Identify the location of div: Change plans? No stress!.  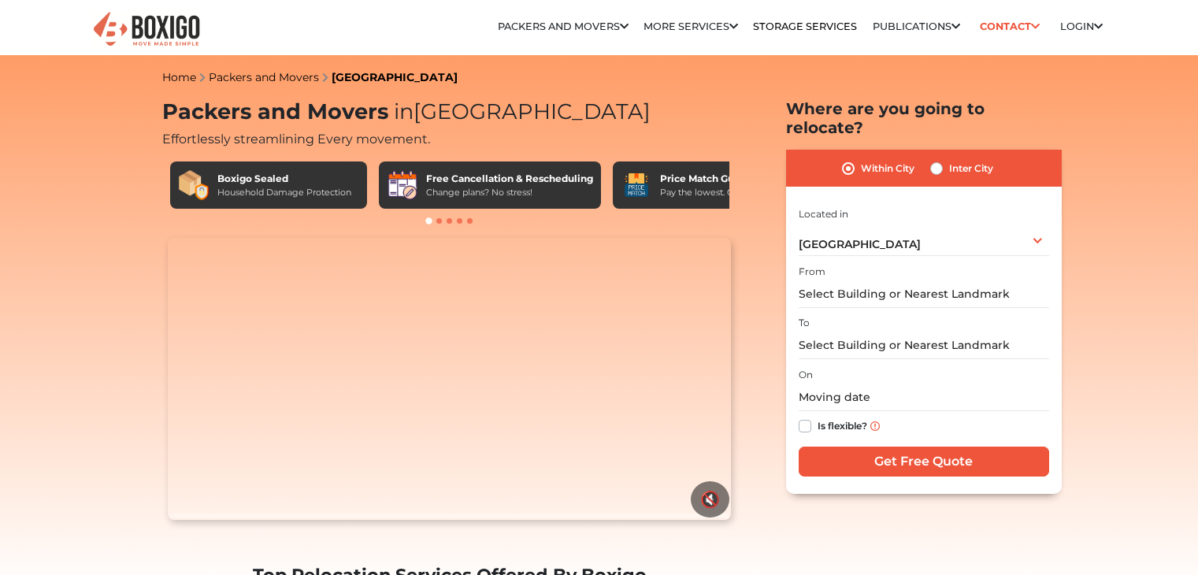
(510, 192).